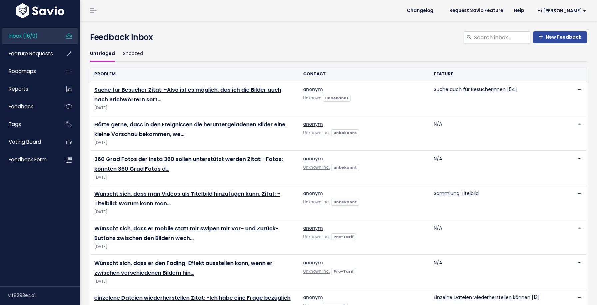 The height and width of the screenshot is (305, 597). What do you see at coordinates (28, 124) in the screenshot?
I see `a: Tags` at bounding box center [28, 124].